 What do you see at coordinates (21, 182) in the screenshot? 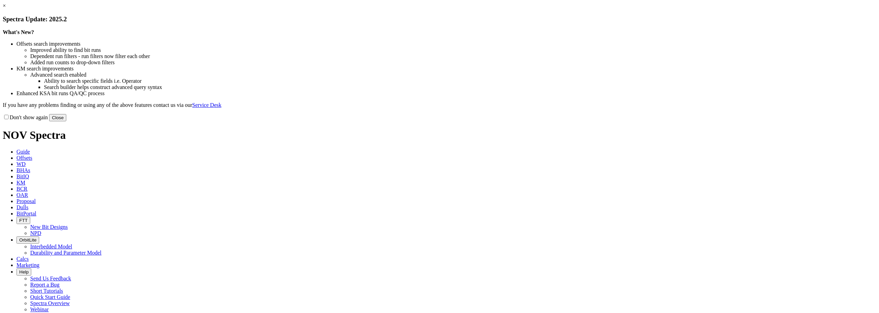
I see `span: KM` at bounding box center [21, 182].